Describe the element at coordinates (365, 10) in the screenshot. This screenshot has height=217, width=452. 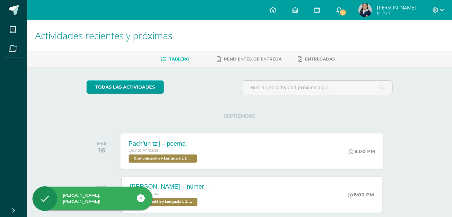
I see `img: 886c96ade5489736e98372905cd0a003.png` at that location.